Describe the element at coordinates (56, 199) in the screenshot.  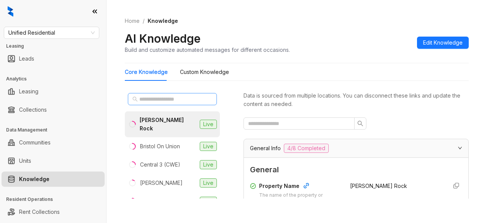
I see `h3: Resident Operations` at that location.